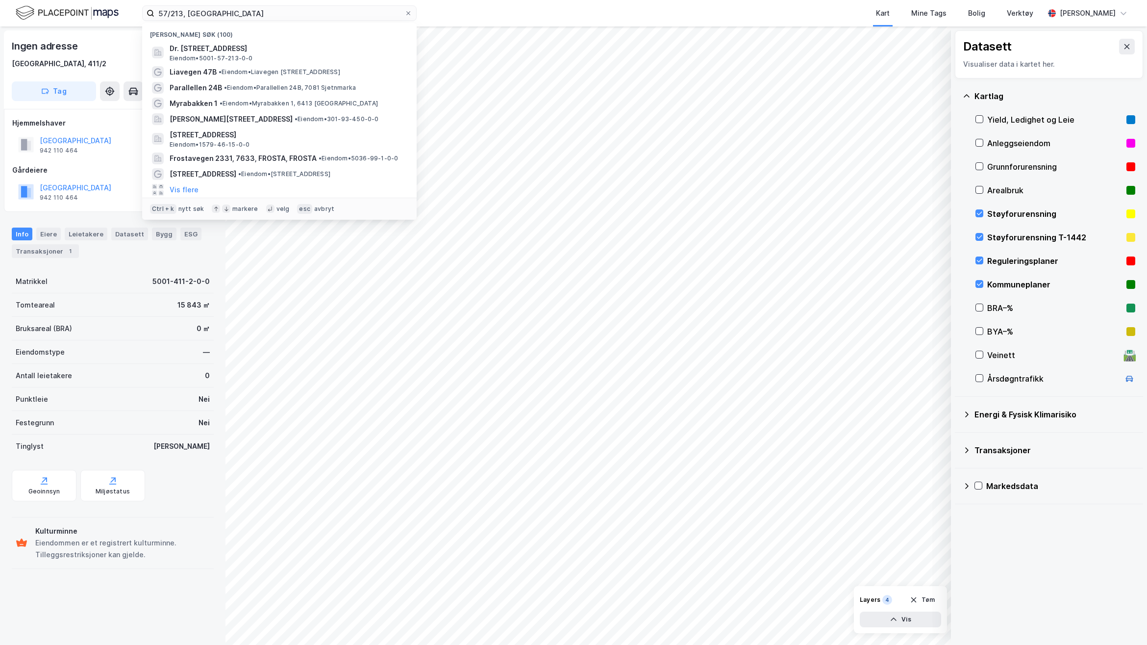 The width and height of the screenshot is (1147, 645). What do you see at coordinates (243, 158) in the screenshot?
I see `span: Frostavegen 2331, 7633, FROSTA, FROSTA` at bounding box center [243, 158].